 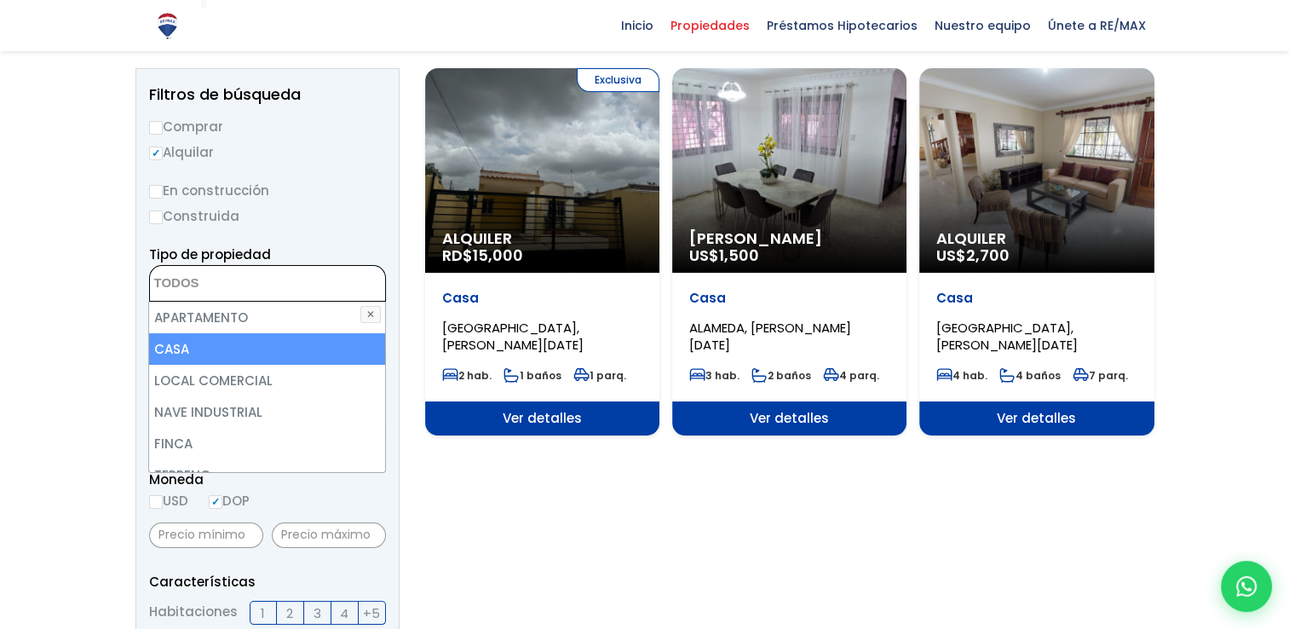 I want to click on span: Únete a RE/MAX, so click(x=1097, y=26).